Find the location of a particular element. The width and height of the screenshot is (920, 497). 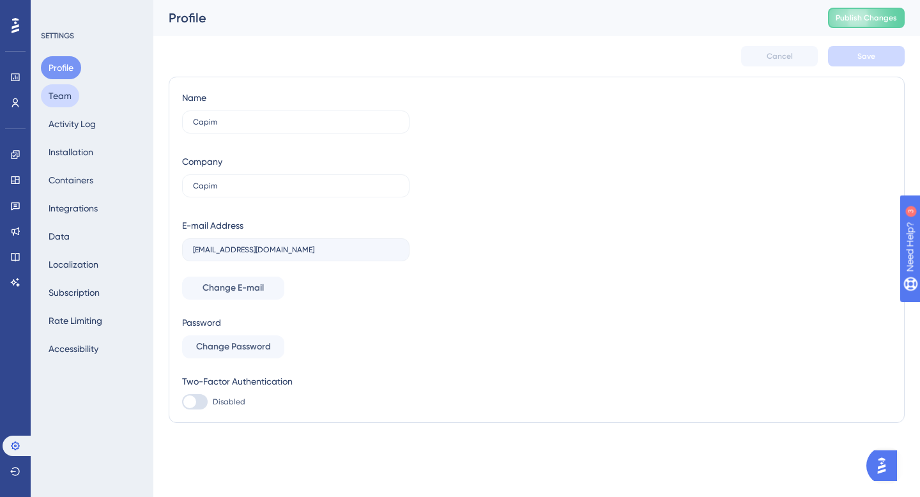

div: Password is located at coordinates (296, 323).